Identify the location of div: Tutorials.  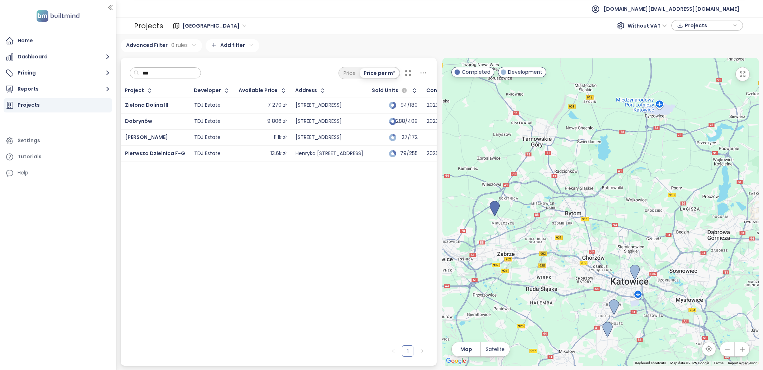
(29, 157).